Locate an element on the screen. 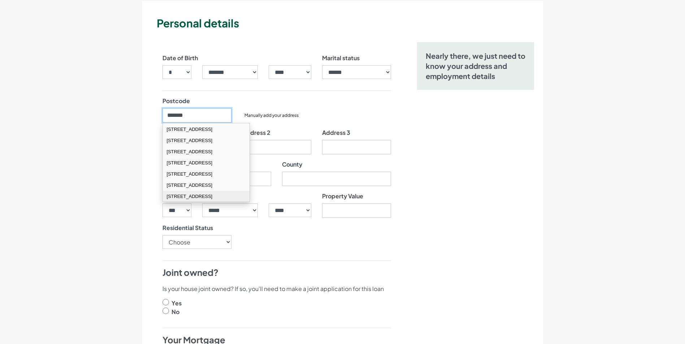 This screenshot has height=344, width=685. label: County is located at coordinates (292, 165).